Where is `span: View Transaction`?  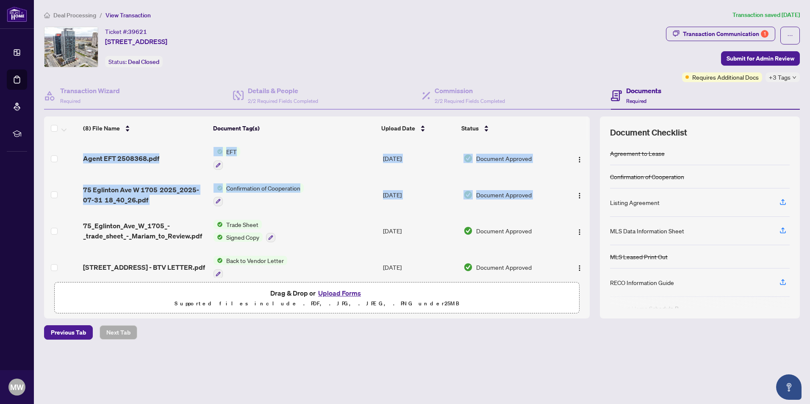 span: View Transaction is located at coordinates (128, 15).